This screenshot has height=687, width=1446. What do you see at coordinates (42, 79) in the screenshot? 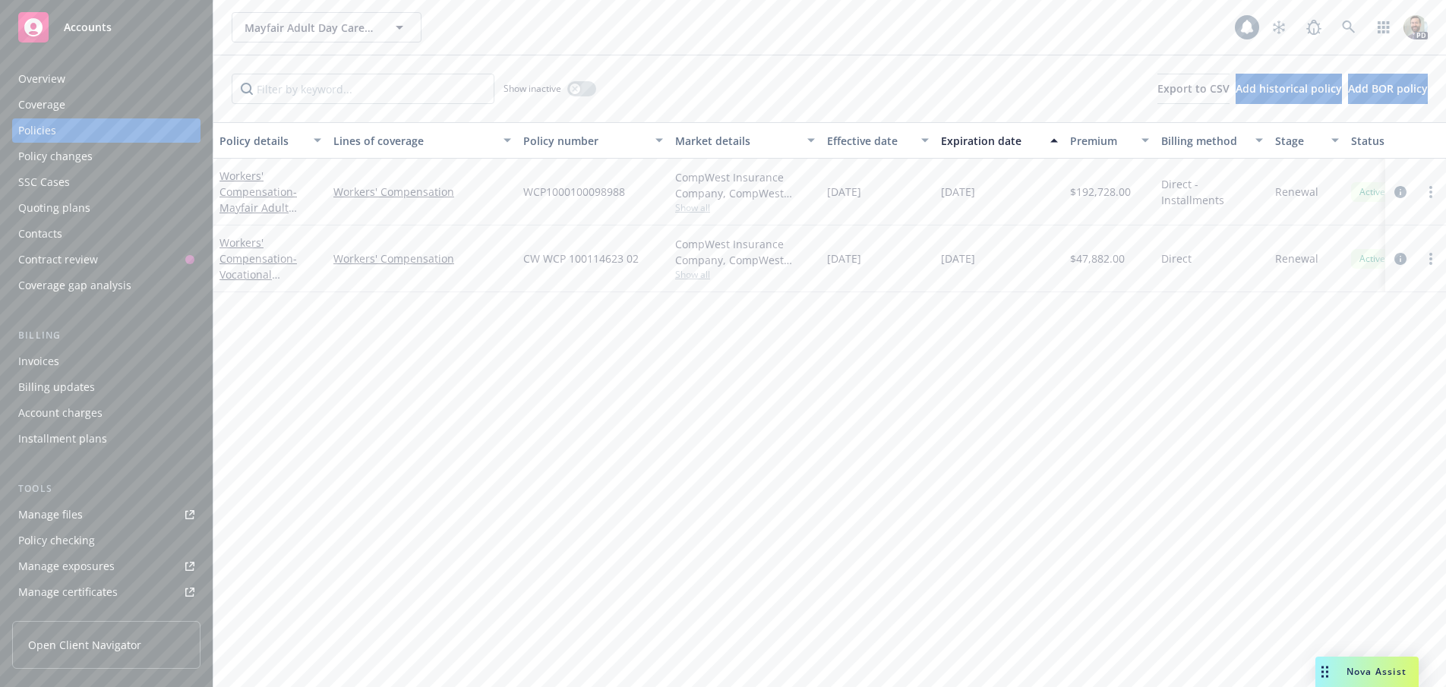
I see `div: Overview` at bounding box center [42, 79].